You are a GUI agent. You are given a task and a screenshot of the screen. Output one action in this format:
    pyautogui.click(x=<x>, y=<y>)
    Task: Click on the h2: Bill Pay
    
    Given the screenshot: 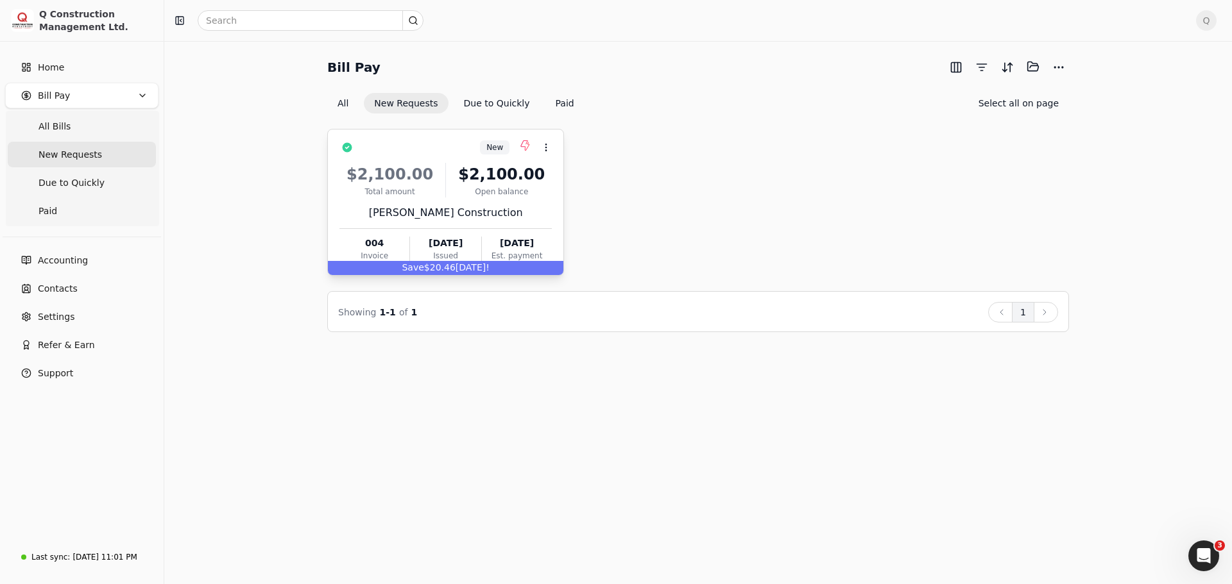 What is the action you would take?
    pyautogui.click(x=353, y=67)
    